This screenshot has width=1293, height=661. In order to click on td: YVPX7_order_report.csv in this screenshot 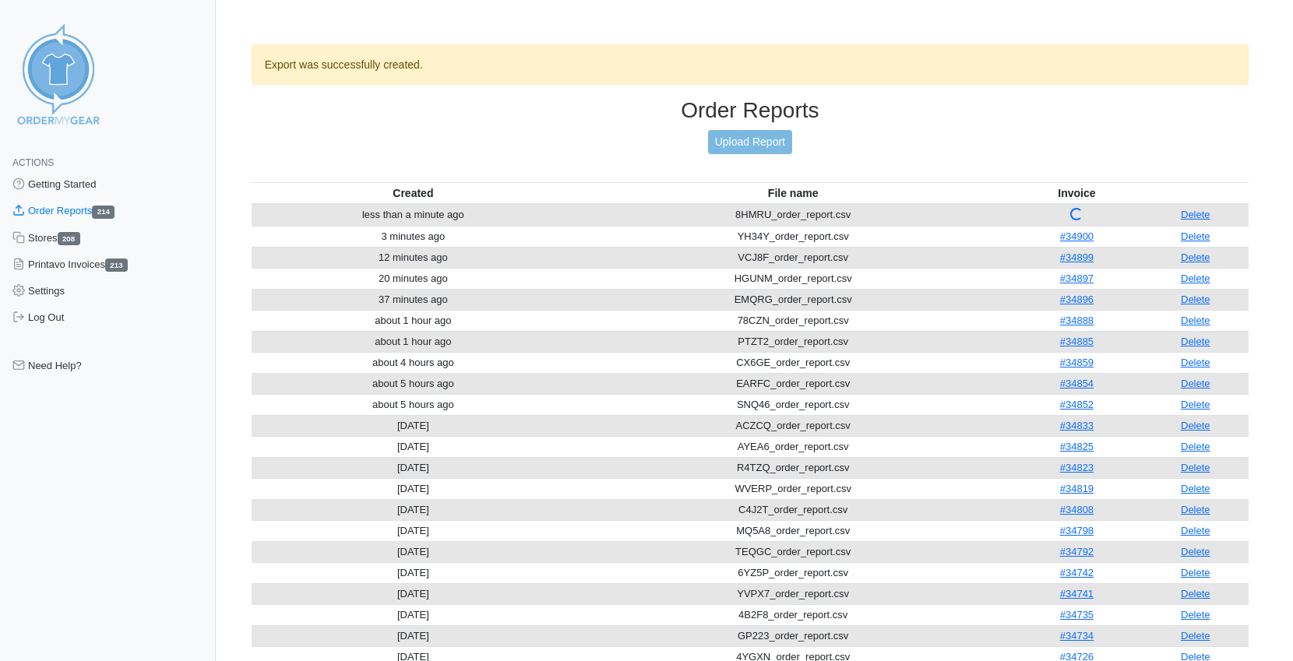, I will do `click(793, 593)`.